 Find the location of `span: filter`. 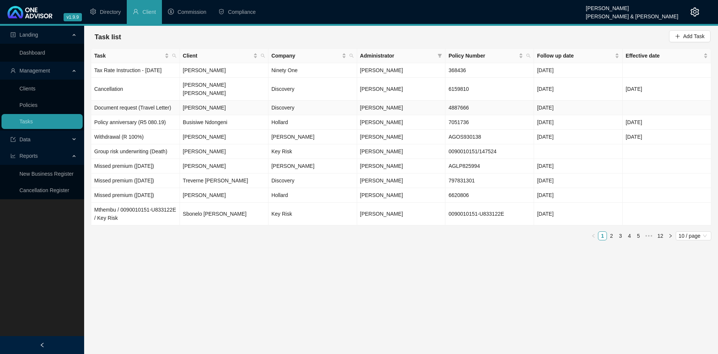

span: filter is located at coordinates (440, 56).